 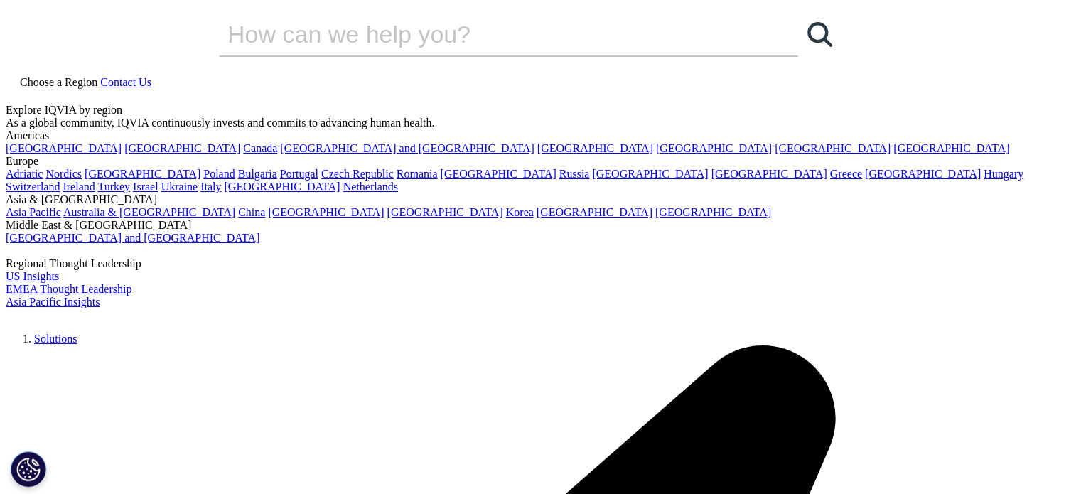 I want to click on span: EMEA Thought Leadership, so click(x=68, y=288).